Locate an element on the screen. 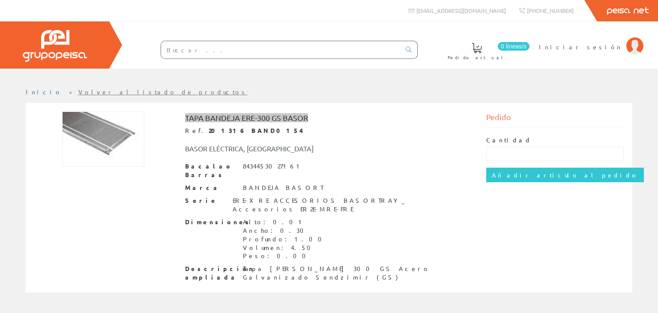 The height and width of the screenshot is (313, 658). font: Cantidad is located at coordinates (509, 140).